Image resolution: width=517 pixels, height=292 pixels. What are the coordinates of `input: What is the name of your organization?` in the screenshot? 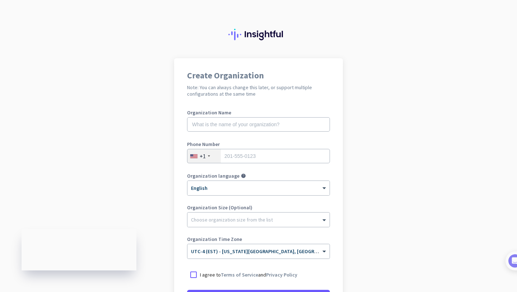 It's located at (259, 124).